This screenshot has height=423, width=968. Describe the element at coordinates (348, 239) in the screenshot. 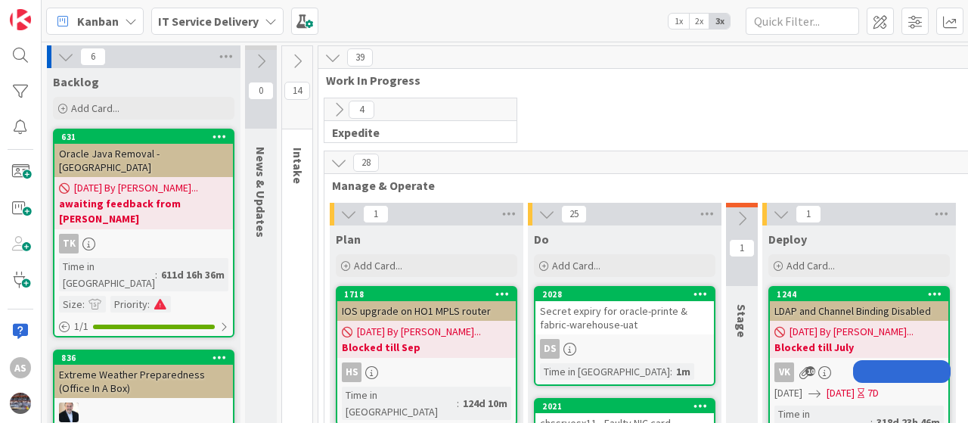

I see `span: Plan` at that location.